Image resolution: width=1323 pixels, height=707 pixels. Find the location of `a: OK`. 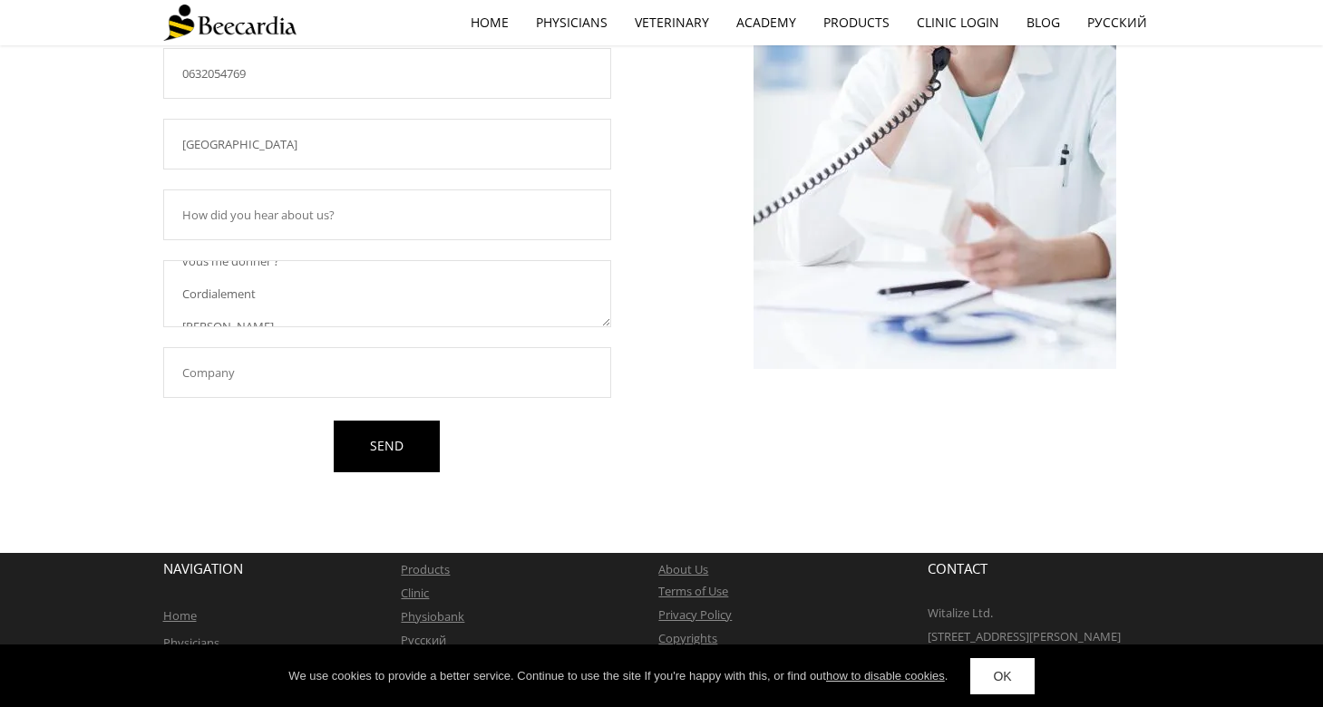

a: OK is located at coordinates (1002, 676).